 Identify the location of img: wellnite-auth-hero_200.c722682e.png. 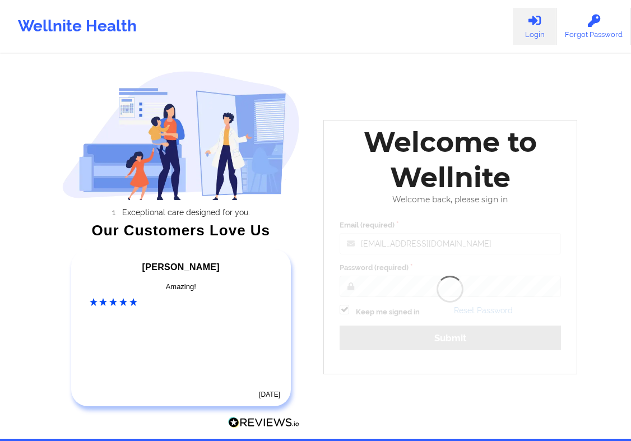
(181, 135).